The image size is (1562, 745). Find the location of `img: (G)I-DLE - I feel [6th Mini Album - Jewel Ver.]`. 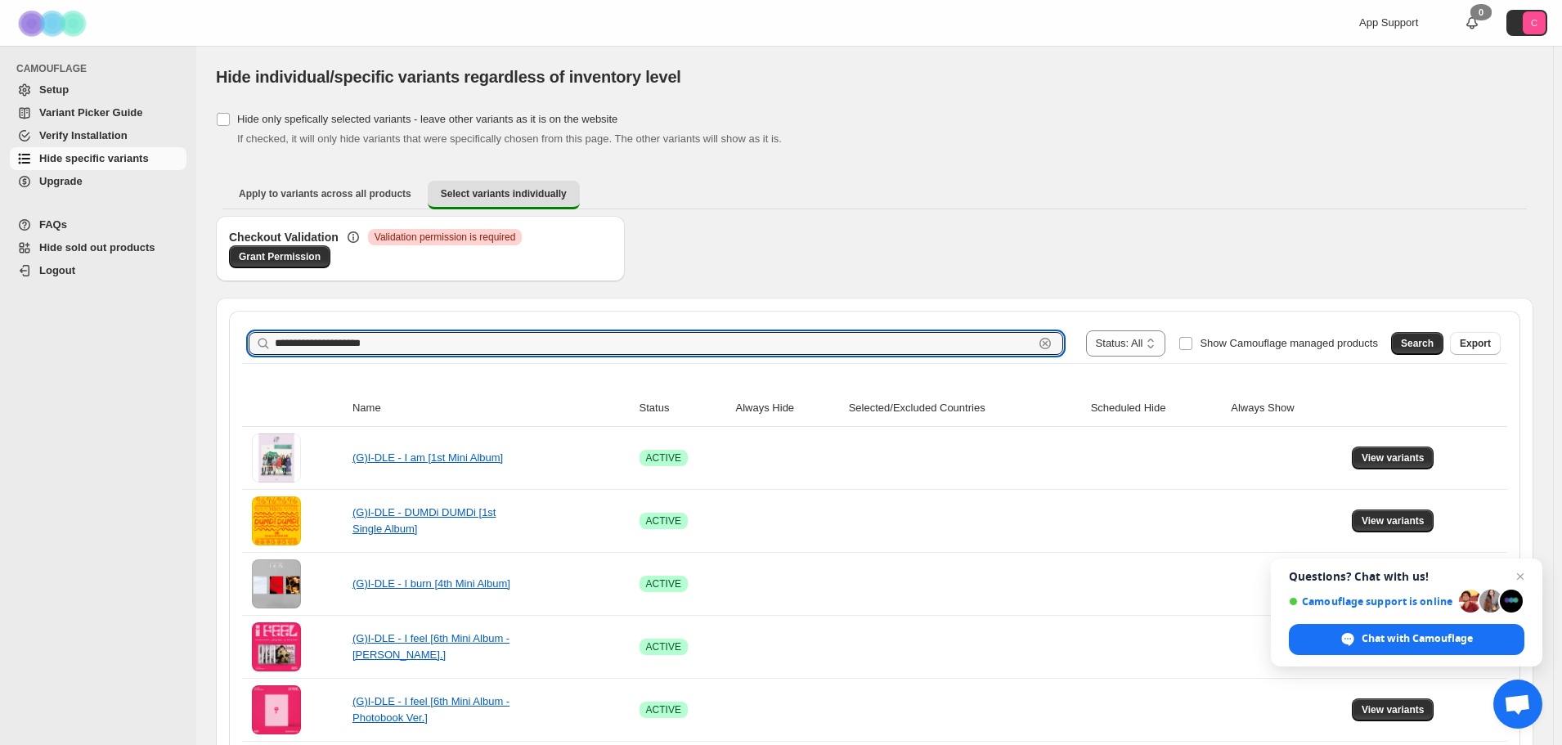

img: (G)I-DLE - I feel [6th Mini Album - Jewel Ver.] is located at coordinates (276, 647).